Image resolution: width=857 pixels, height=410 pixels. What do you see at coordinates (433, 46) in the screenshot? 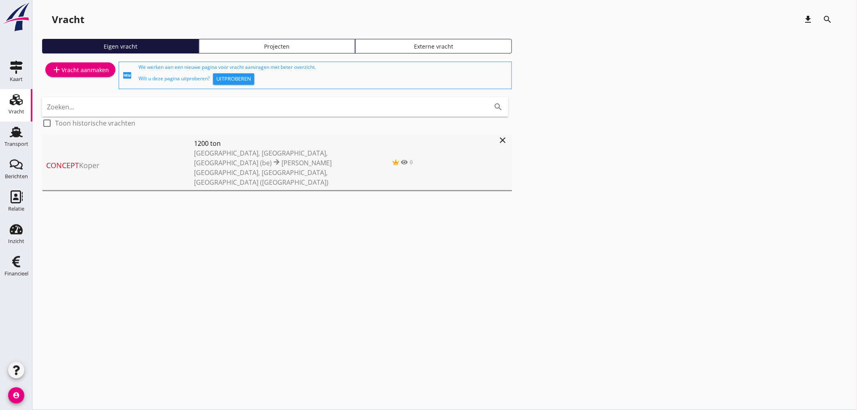
I see `a: Externe vracht` at bounding box center [433, 46].